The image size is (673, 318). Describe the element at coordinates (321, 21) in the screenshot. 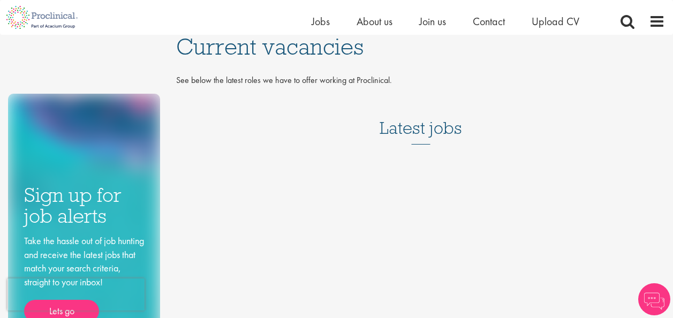

I see `span: Jobs` at that location.